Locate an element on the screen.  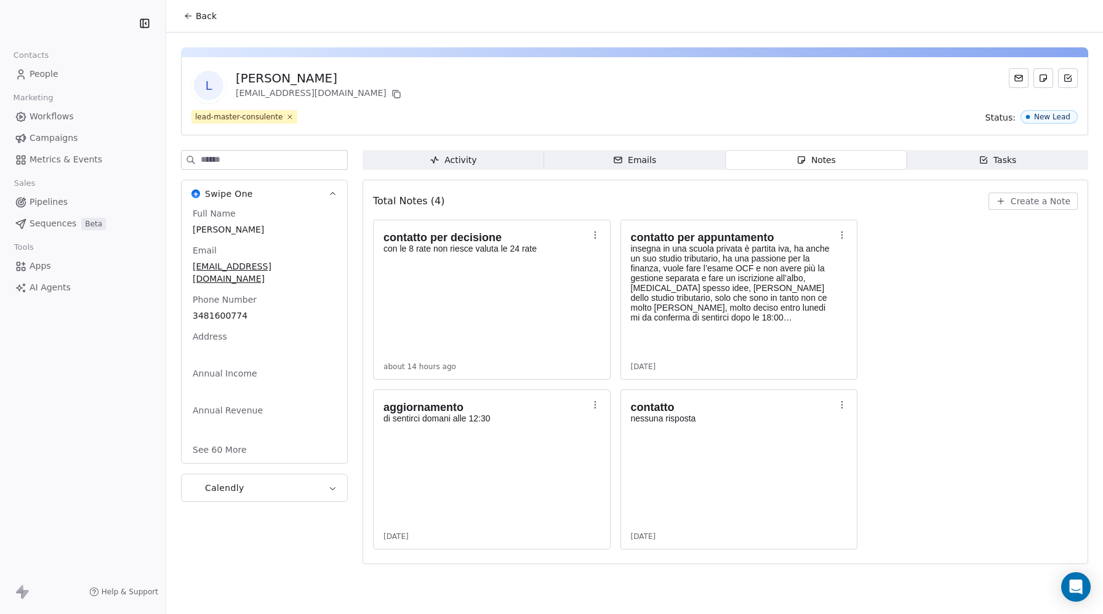
a: Metrics & Events is located at coordinates (82, 159).